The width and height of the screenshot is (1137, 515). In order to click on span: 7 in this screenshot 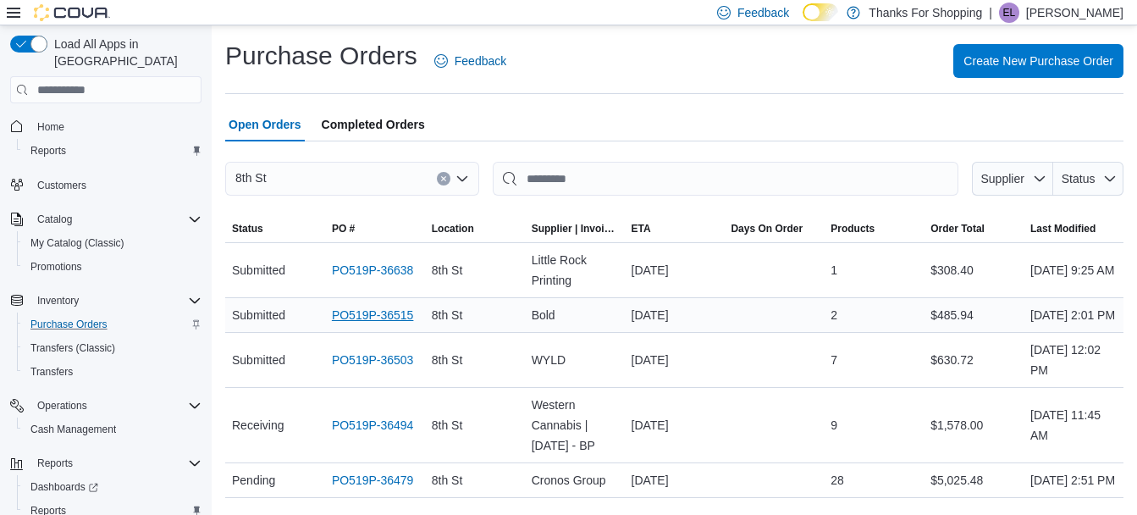, I will do `click(834, 360)`.